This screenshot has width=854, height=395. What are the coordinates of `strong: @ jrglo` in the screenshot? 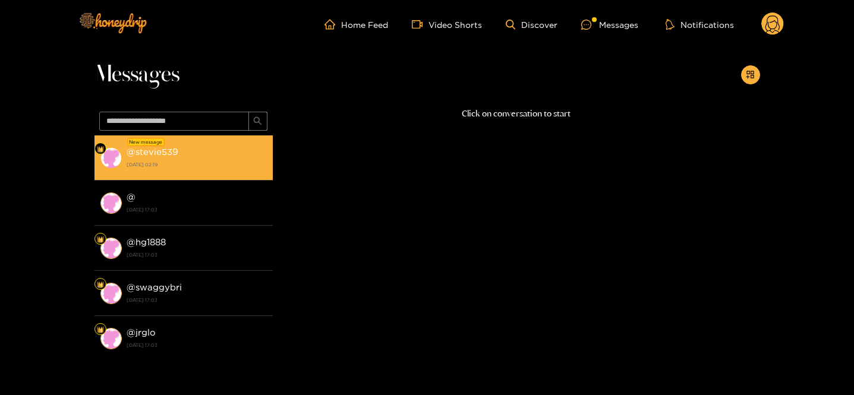 It's located at (141, 332).